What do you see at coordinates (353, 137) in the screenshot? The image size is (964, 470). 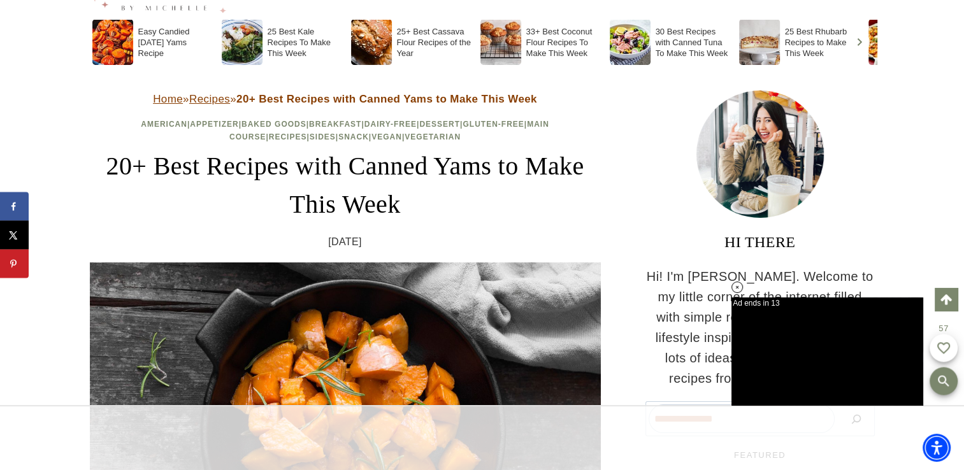 I see `a: Snack` at bounding box center [353, 137].